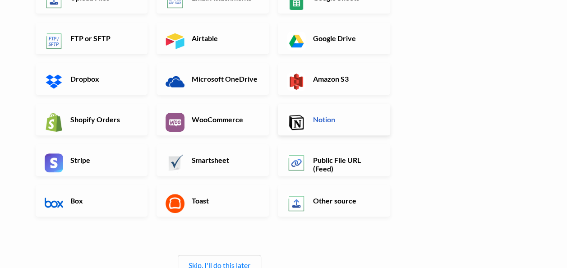  What do you see at coordinates (212, 38) in the screenshot?
I see `a: Airtable` at bounding box center [212, 38].